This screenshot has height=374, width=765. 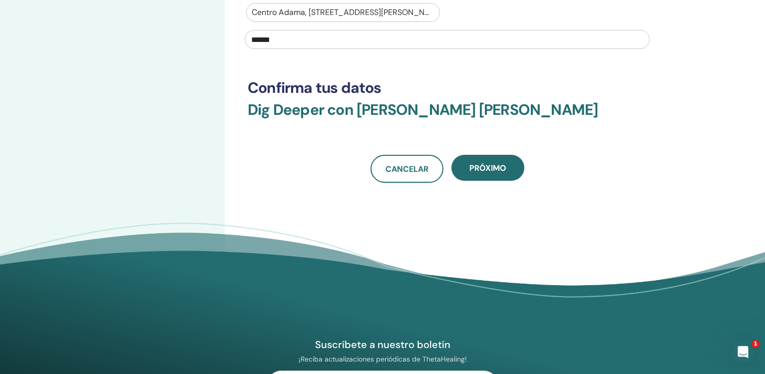 I want to click on h4: Suscríbete a nuestro boletín, so click(x=382, y=344).